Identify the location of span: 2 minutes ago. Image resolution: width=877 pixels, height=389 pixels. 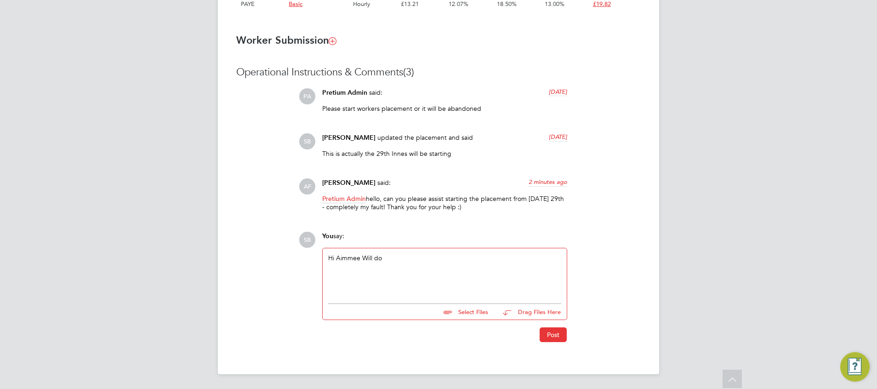
(548, 182).